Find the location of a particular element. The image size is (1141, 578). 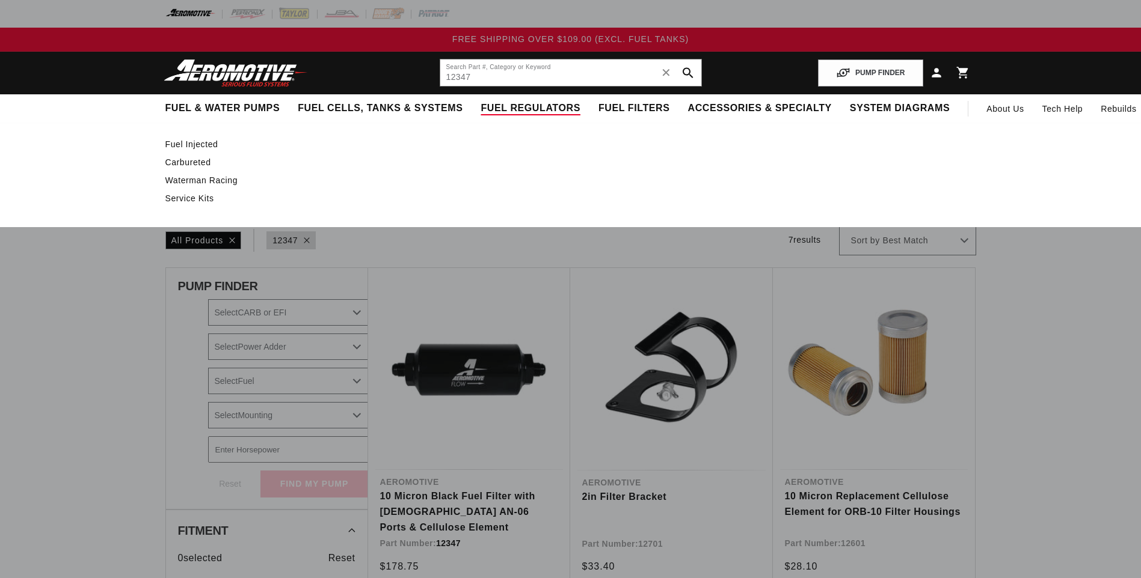

span: Fitment is located at coordinates (203, 531).